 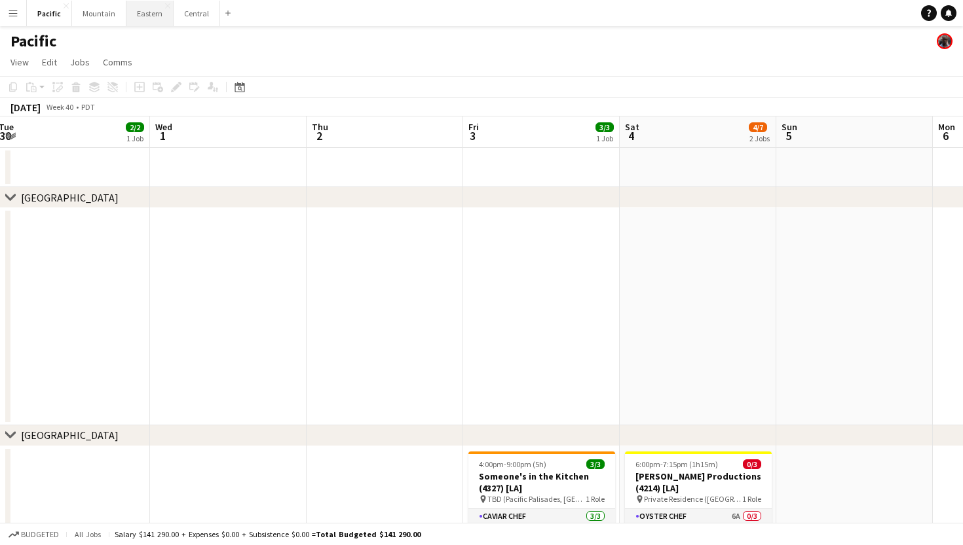 I want to click on span: Budgeted, so click(x=40, y=535).